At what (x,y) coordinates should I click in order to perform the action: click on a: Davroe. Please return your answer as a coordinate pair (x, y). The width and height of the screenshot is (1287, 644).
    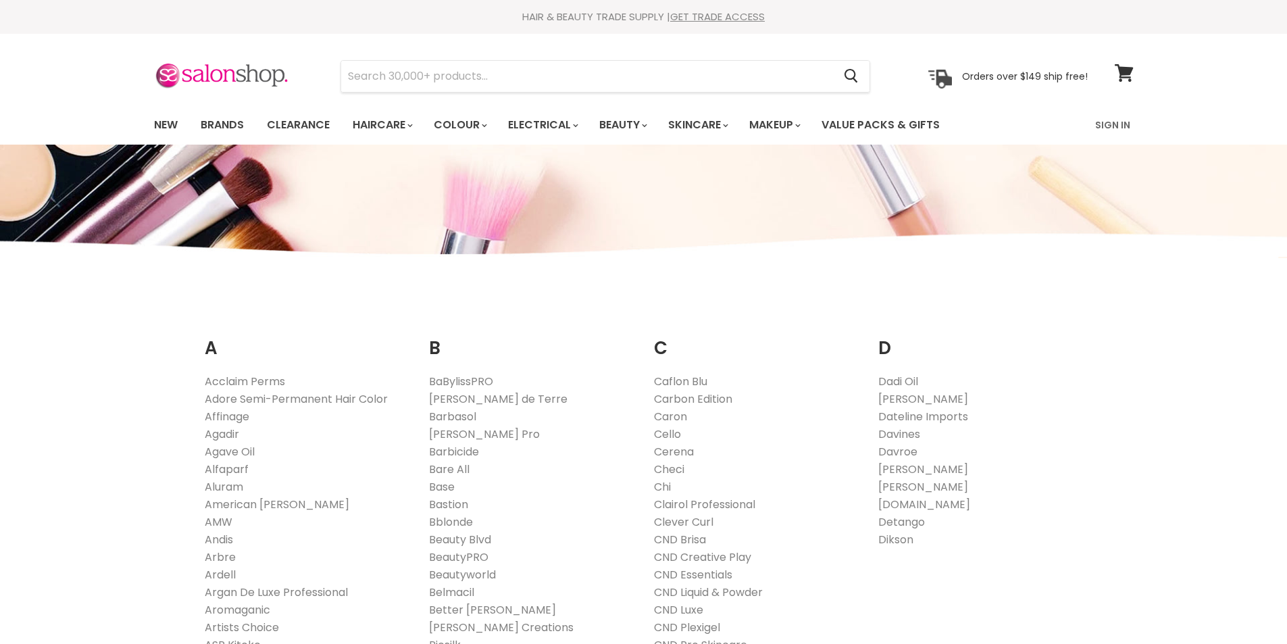
    Looking at the image, I should click on (898, 451).